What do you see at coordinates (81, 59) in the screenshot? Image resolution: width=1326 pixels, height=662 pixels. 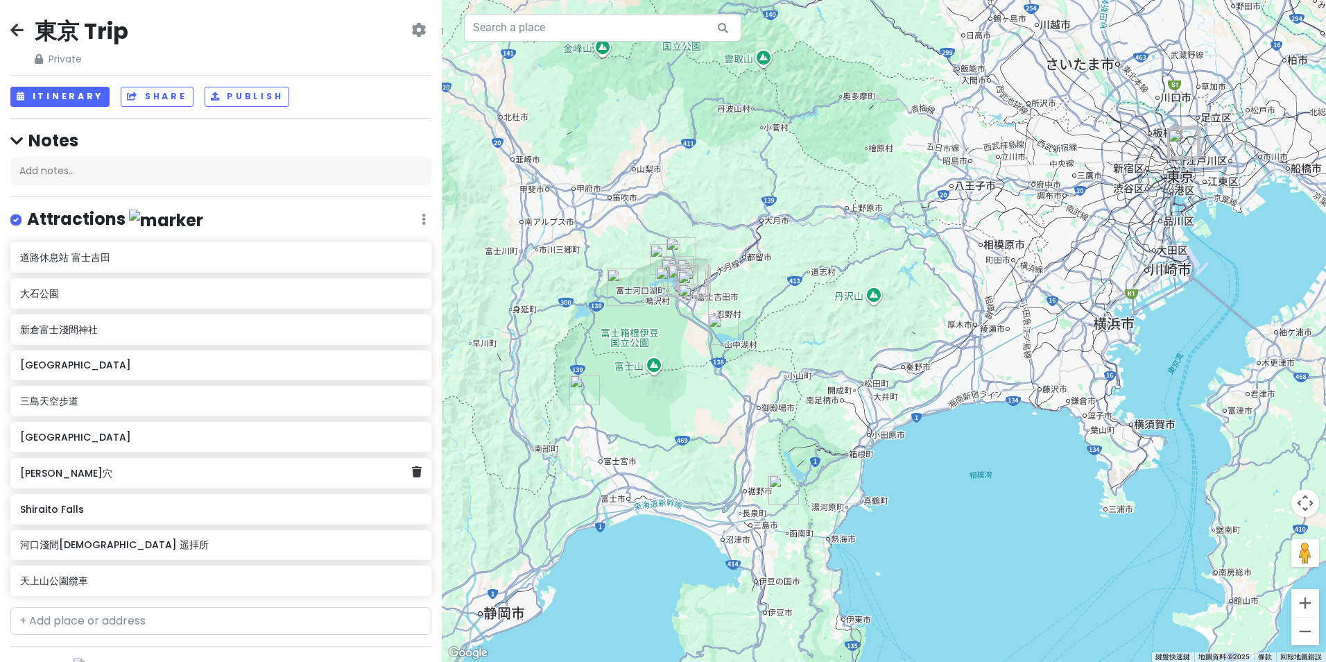 I see `span: Private` at bounding box center [81, 59].